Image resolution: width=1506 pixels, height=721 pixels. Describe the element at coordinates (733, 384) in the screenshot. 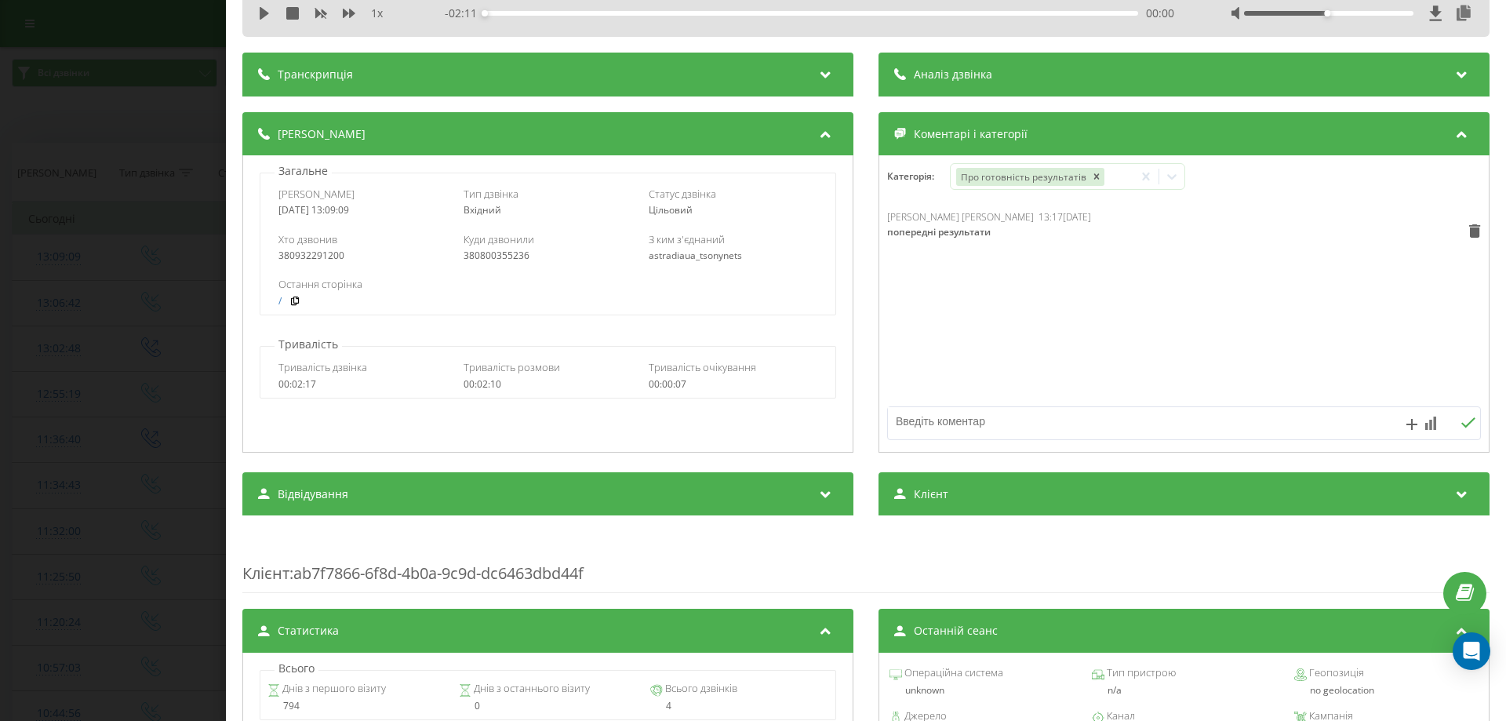

I see `div: 00:00:07` at that location.